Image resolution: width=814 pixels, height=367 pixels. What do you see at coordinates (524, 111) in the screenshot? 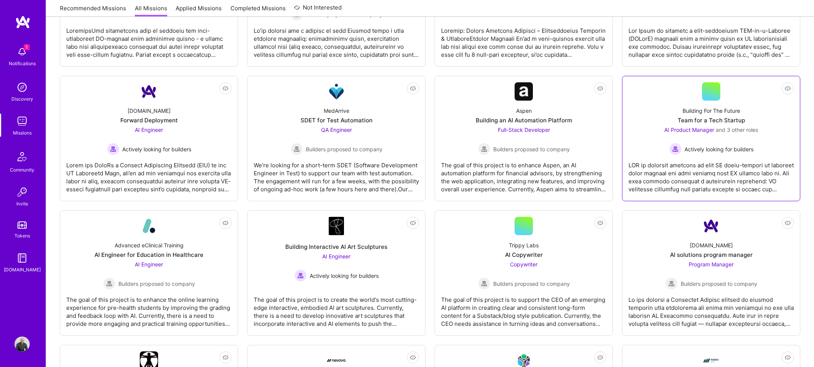
I see `div: Aspen` at bounding box center [524, 111].